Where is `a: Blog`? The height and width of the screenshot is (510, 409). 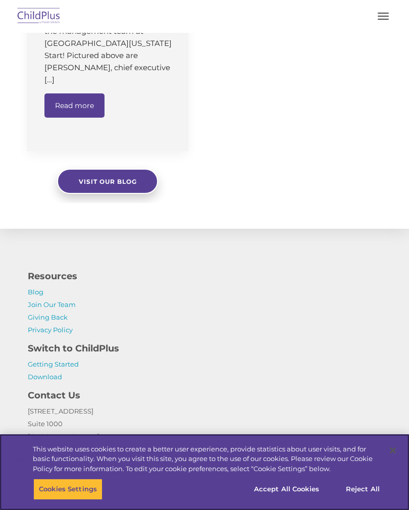
a: Blog is located at coordinates (35, 292).